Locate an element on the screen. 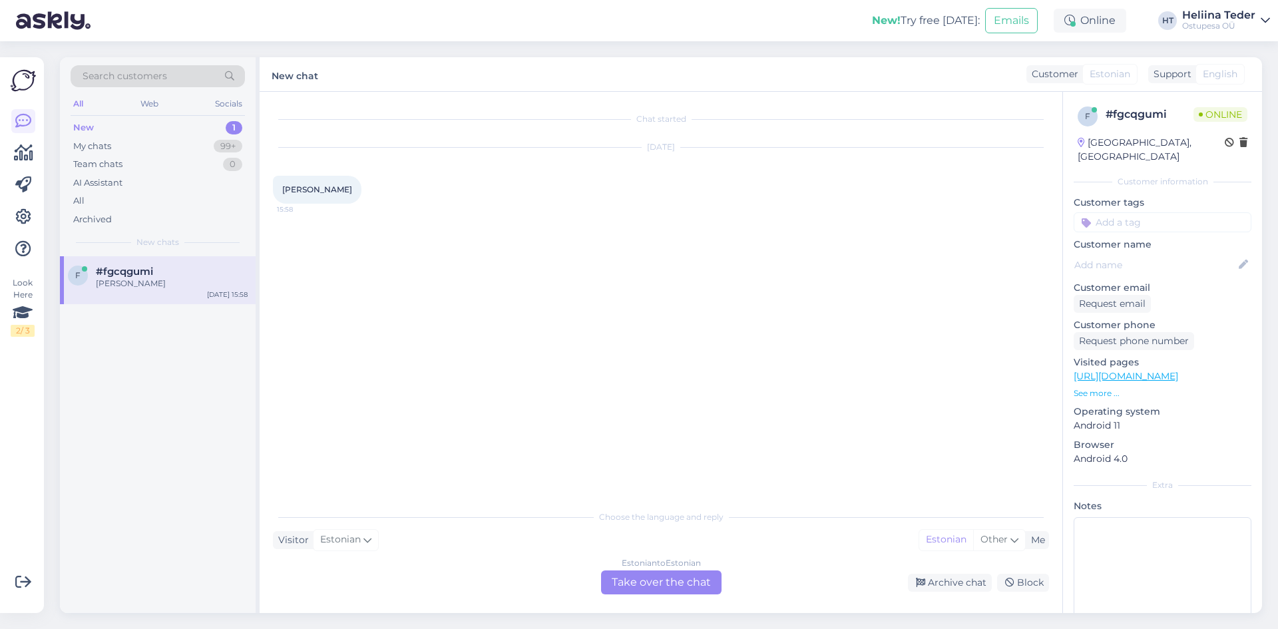 The image size is (1278, 629). span: 15:58 is located at coordinates (302, 209).